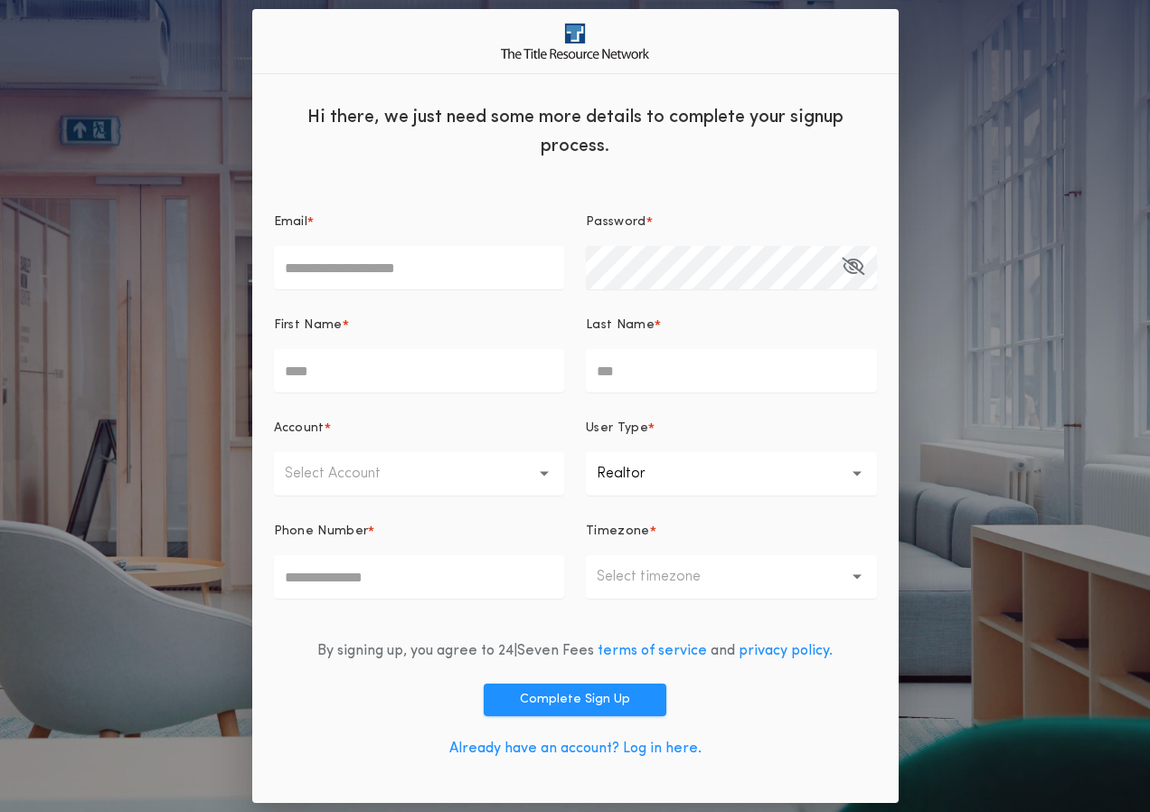 Image resolution: width=1150 pixels, height=812 pixels. What do you see at coordinates (618, 532) in the screenshot?
I see `p: Timezone` at bounding box center [618, 532].